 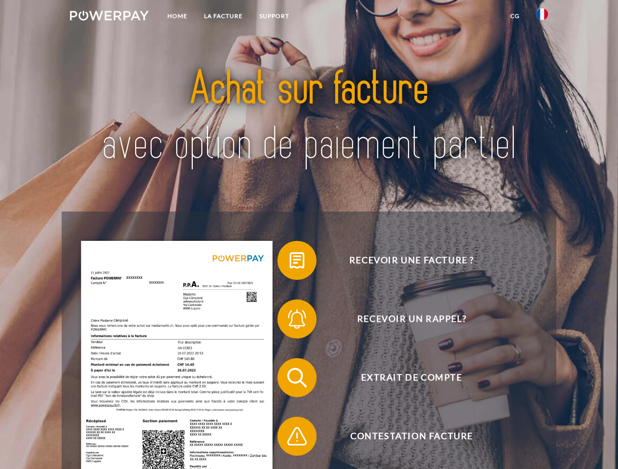 I want to click on button: Recevoir une facture ?, so click(x=404, y=261).